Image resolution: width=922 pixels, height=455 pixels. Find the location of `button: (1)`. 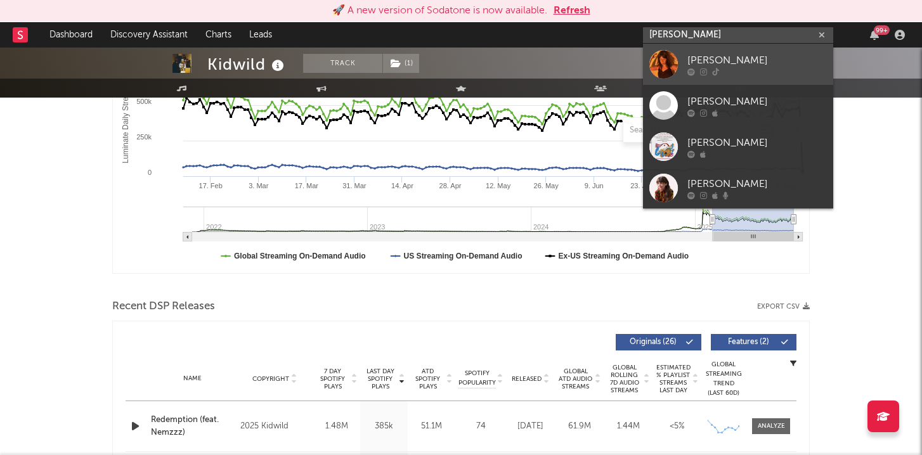

button: (1) is located at coordinates (401, 63).